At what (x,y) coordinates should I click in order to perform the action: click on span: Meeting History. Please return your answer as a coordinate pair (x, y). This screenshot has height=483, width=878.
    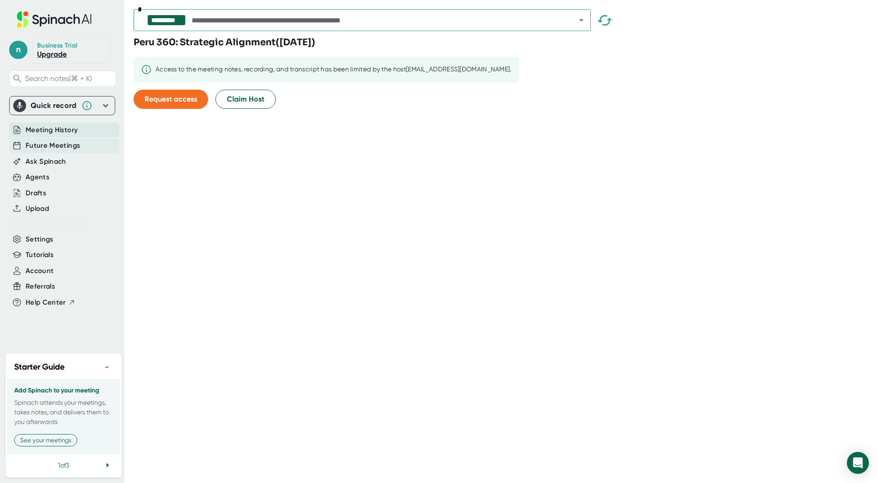
    Looking at the image, I should click on (52, 130).